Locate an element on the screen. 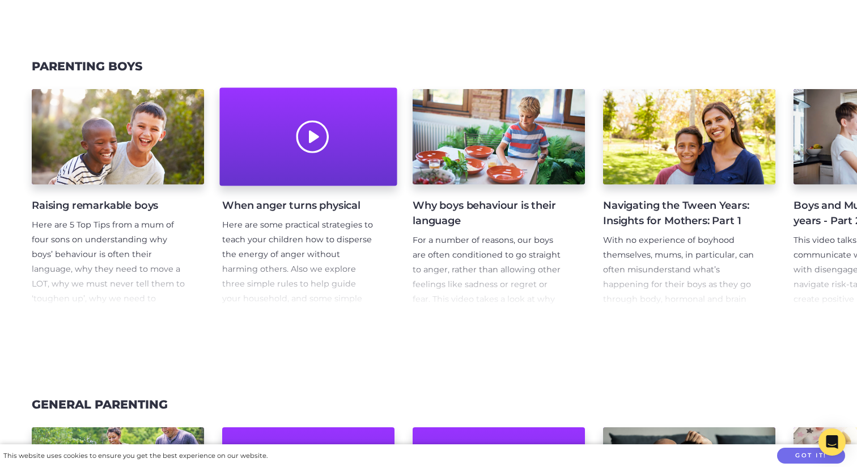  button: Got it! is located at coordinates (811, 455).